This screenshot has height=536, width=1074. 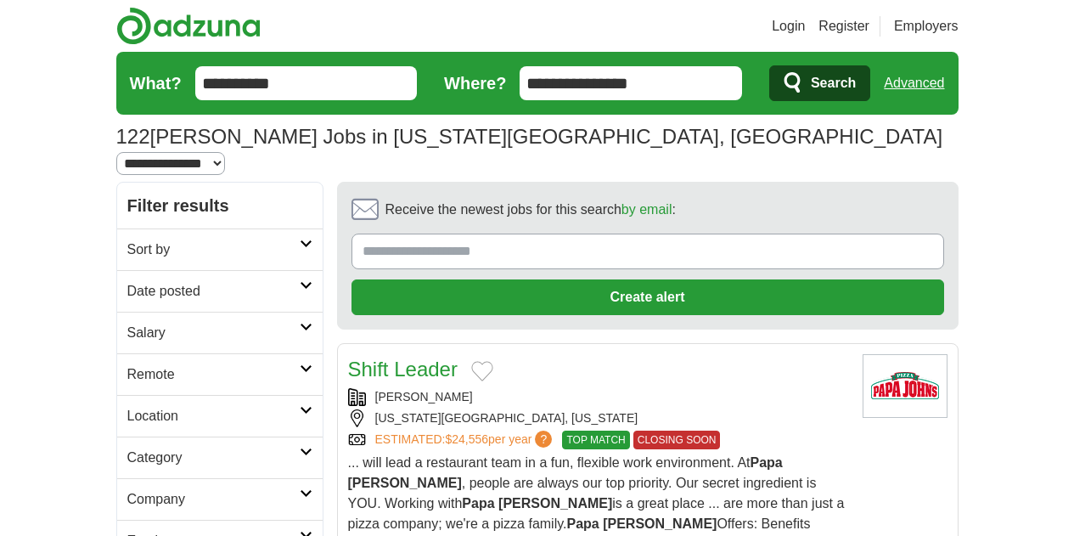 I want to click on span: 122, so click(x=133, y=137).